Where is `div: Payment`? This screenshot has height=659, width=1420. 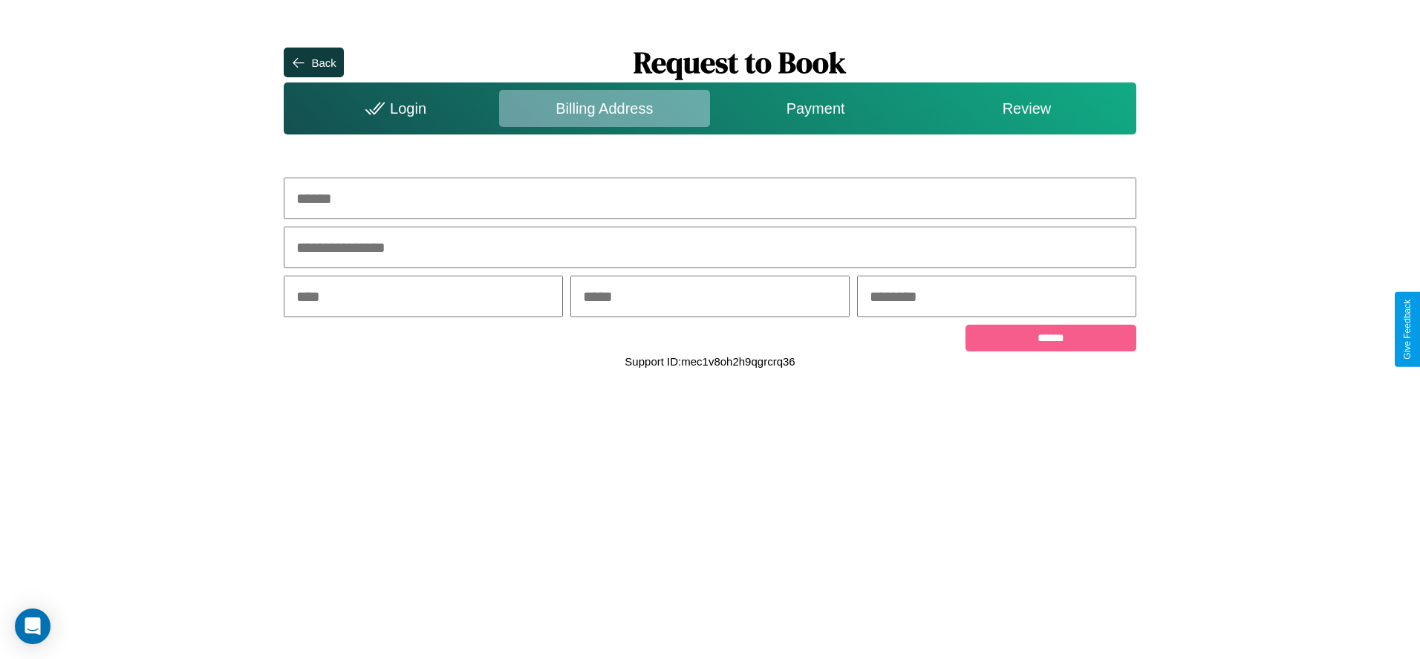
div: Payment is located at coordinates (816, 108).